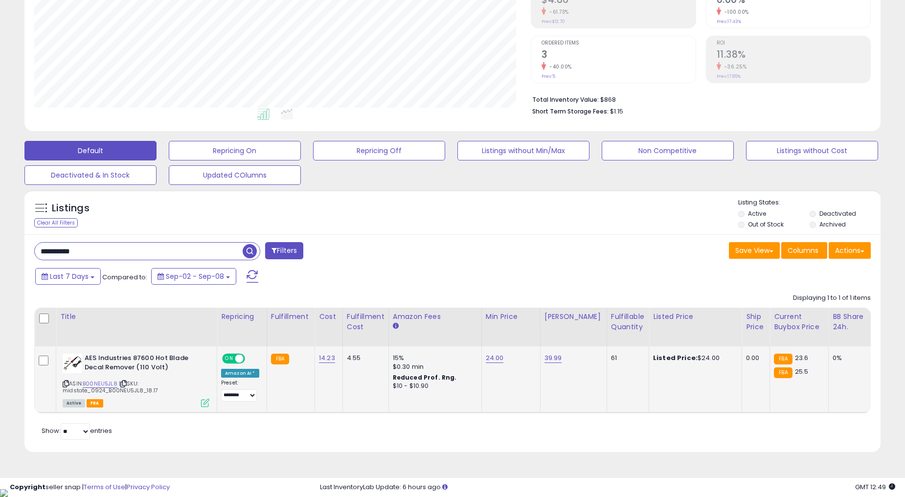 This screenshot has height=497, width=905. What do you see at coordinates (812, 151) in the screenshot?
I see `button: Listings without Cost` at bounding box center [812, 151].